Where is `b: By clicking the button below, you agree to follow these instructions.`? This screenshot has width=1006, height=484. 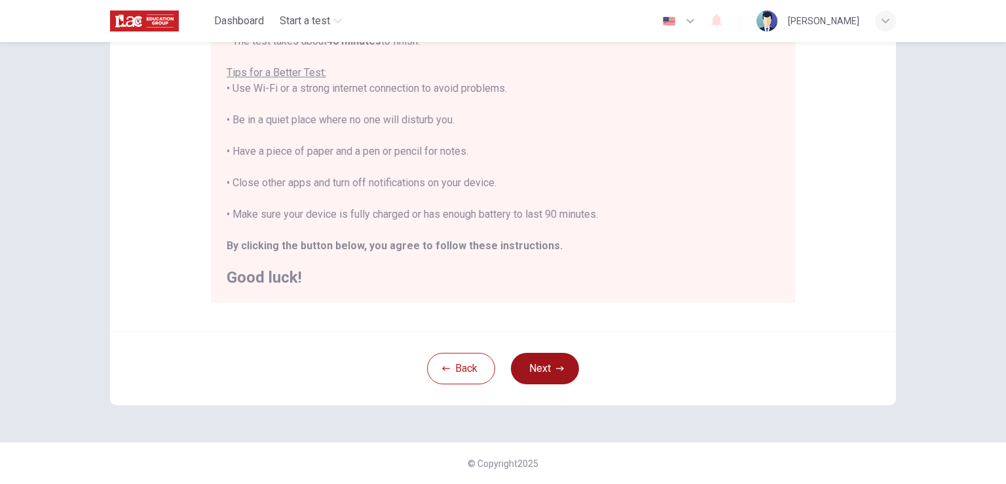 b: By clicking the button below, you agree to follow these instructions. is located at coordinates (394, 245).